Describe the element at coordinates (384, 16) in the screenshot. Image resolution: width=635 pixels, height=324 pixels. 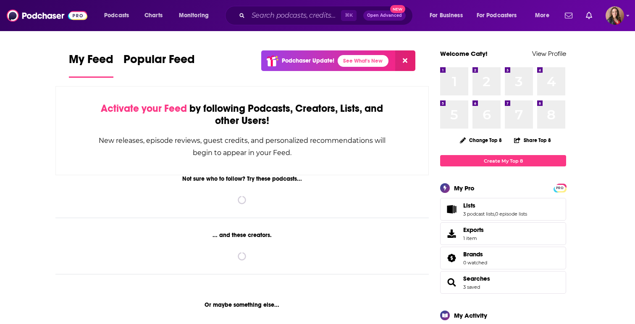
I see `button: Open AdvancedNew` at that location.